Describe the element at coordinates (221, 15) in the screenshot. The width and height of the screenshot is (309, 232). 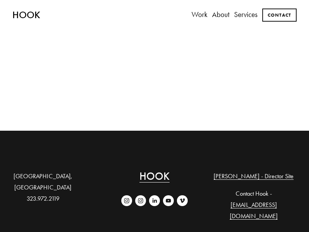
I see `a: About` at that location.